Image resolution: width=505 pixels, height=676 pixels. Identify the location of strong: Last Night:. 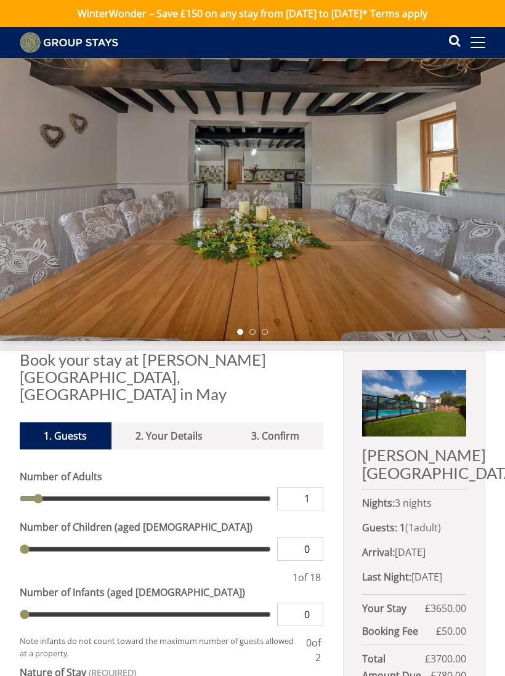
(387, 577).